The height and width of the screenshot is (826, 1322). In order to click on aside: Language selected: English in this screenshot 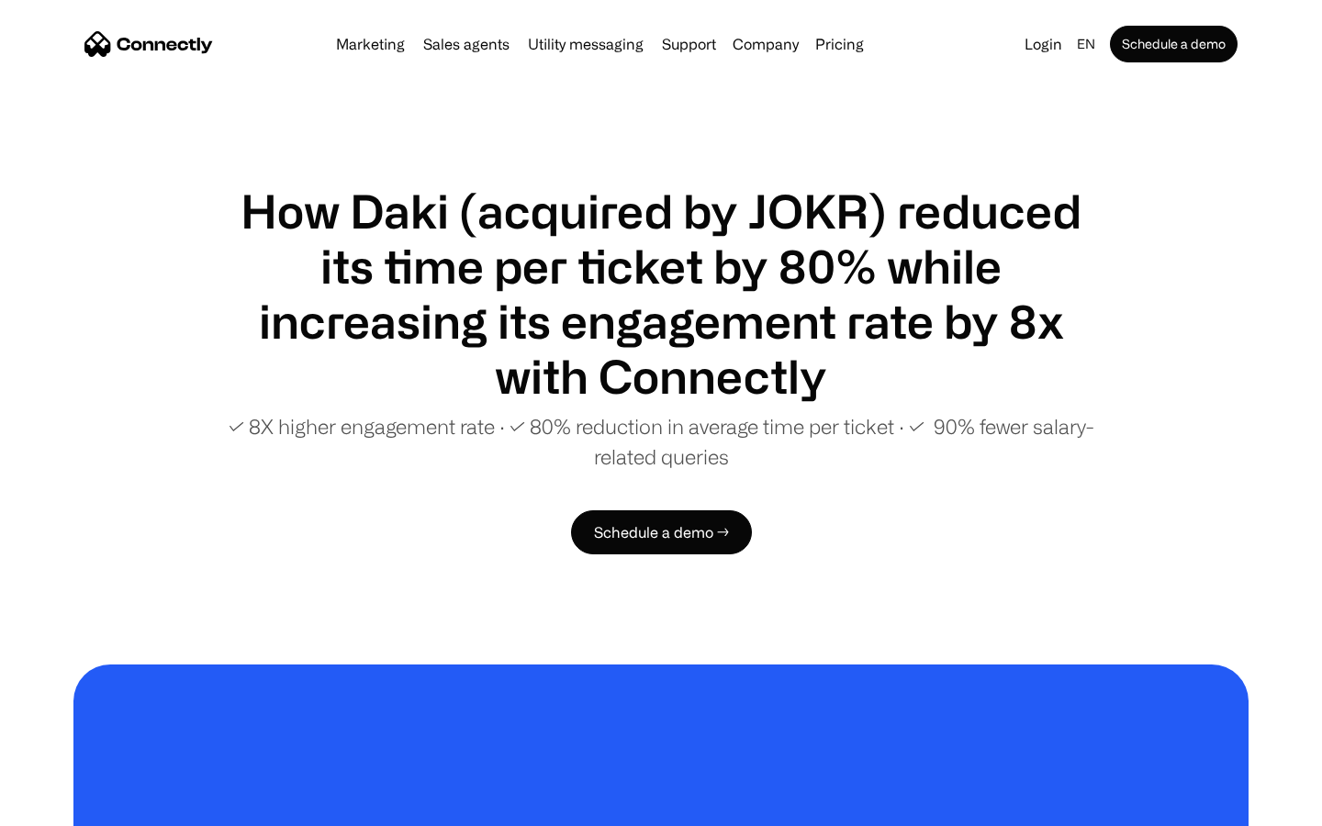, I will do `click(64, 806)`.